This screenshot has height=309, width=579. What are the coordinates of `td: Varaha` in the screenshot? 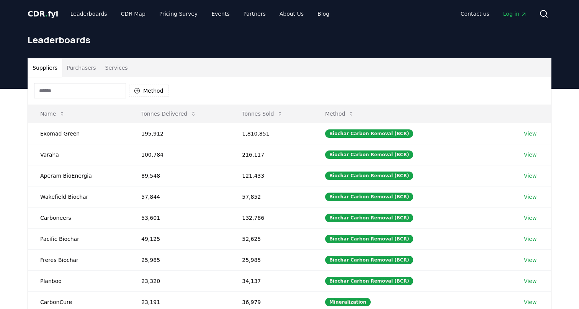 It's located at (79, 154).